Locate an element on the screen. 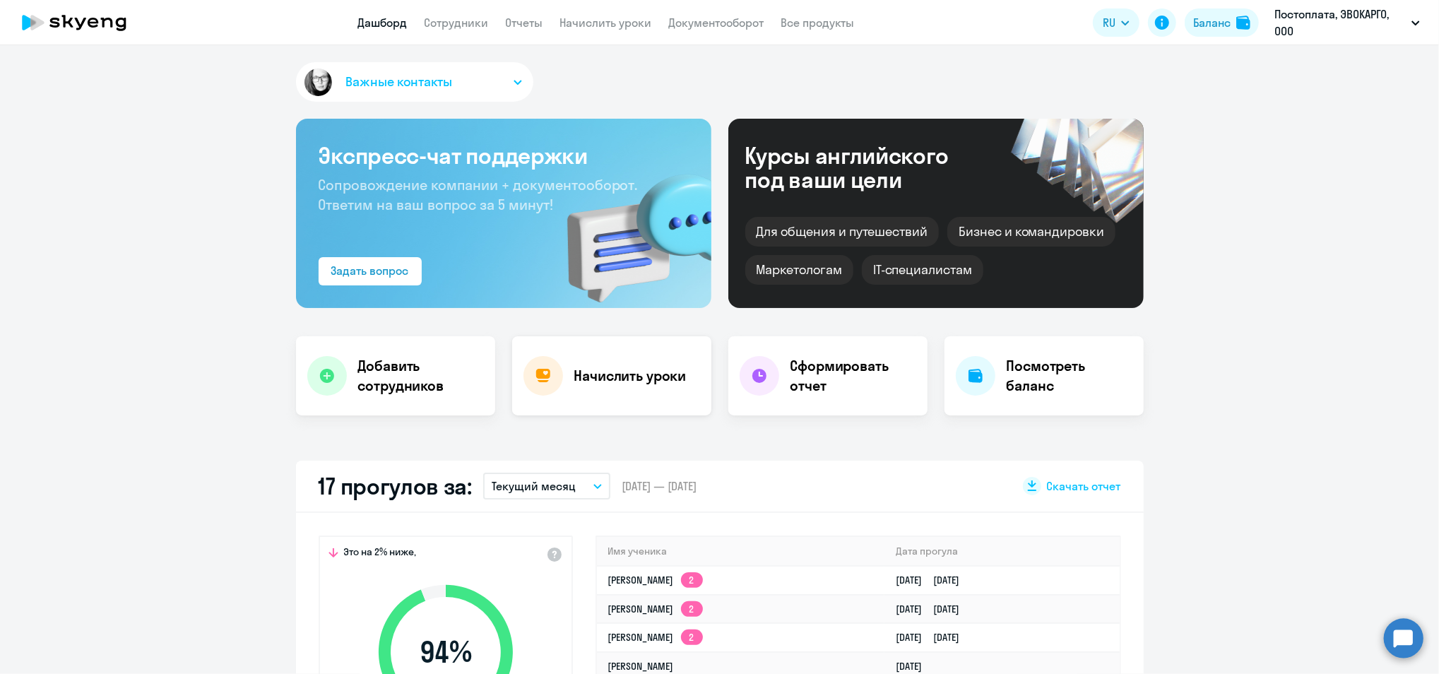  div: Баланс is located at coordinates (1211, 23).